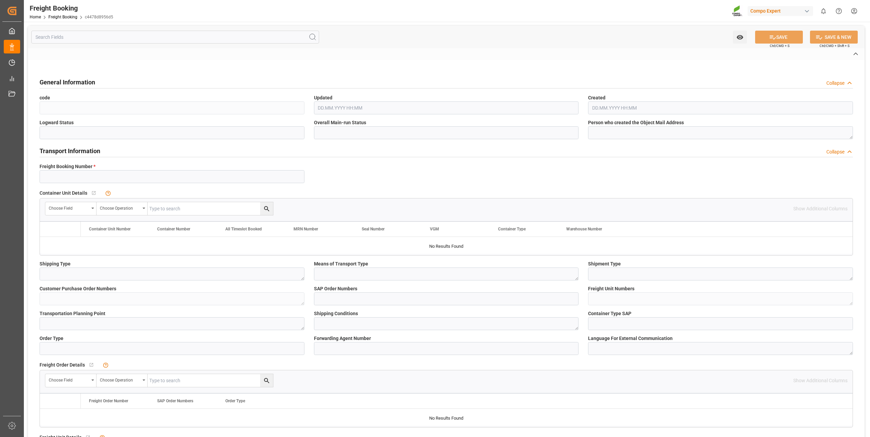 This screenshot has width=870, height=437. I want to click on span: Container Number, so click(173, 229).